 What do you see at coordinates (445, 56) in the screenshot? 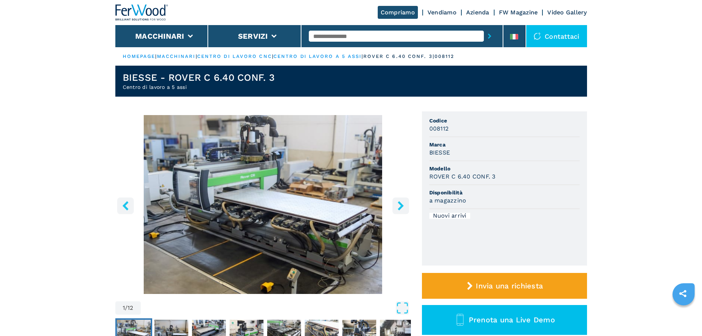
I see `p: 008112` at bounding box center [445, 56].